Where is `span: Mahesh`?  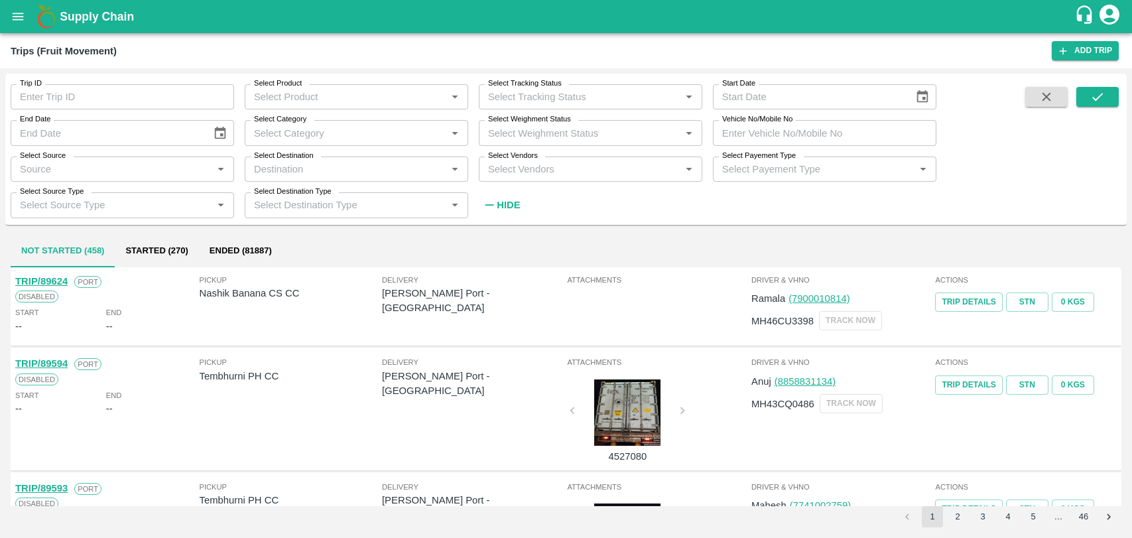 span: Mahesh is located at coordinates (769, 505).